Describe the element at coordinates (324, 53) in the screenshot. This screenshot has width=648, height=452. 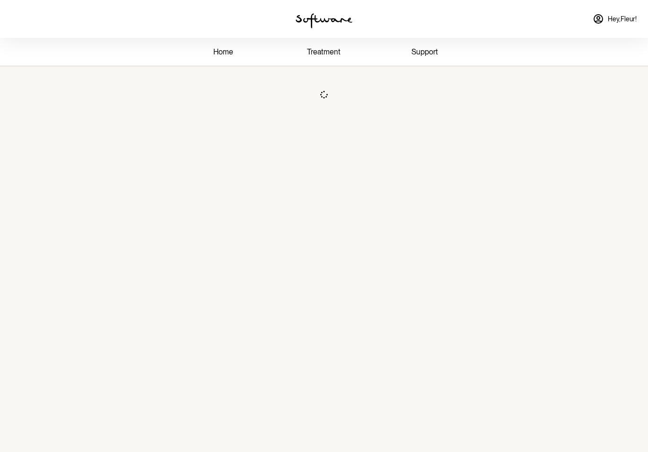
I see `a: treatment` at that location.